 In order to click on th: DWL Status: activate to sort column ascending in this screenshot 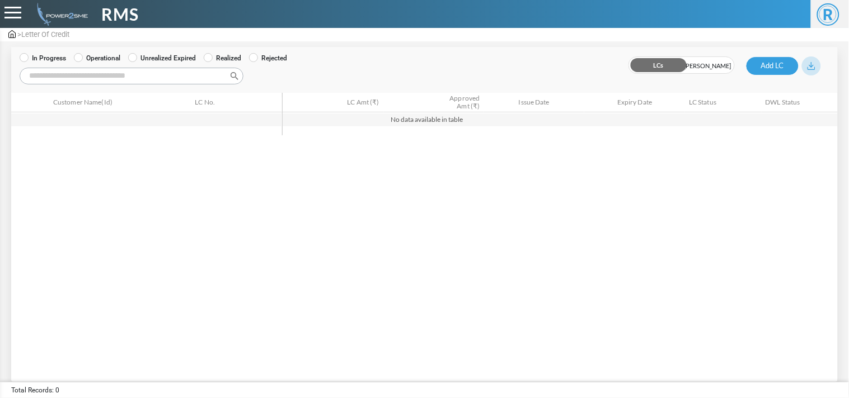, I will do `click(800, 102)`.